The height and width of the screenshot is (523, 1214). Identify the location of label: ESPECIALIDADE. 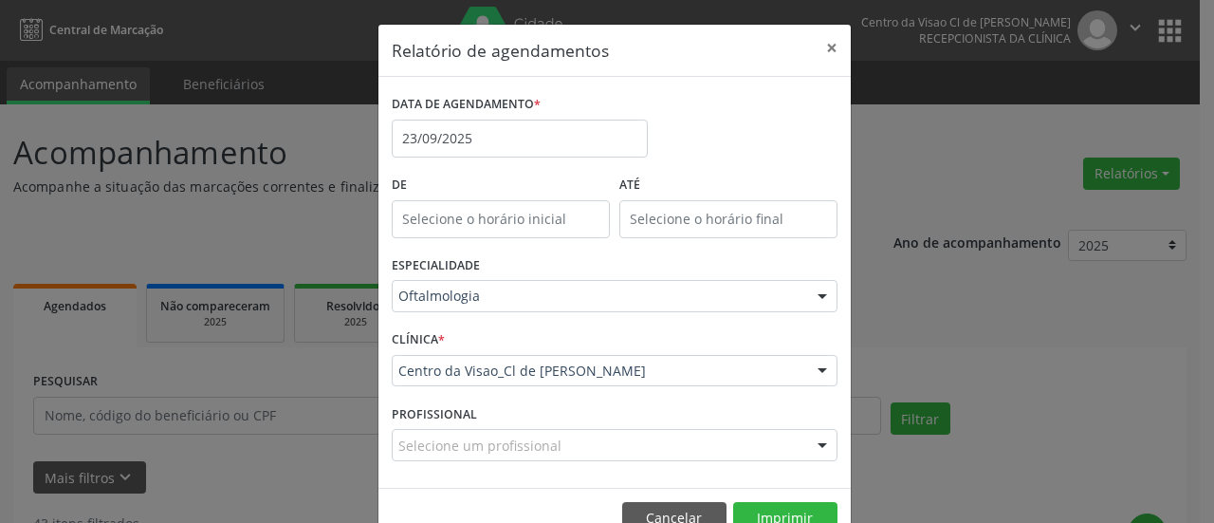
(435, 266).